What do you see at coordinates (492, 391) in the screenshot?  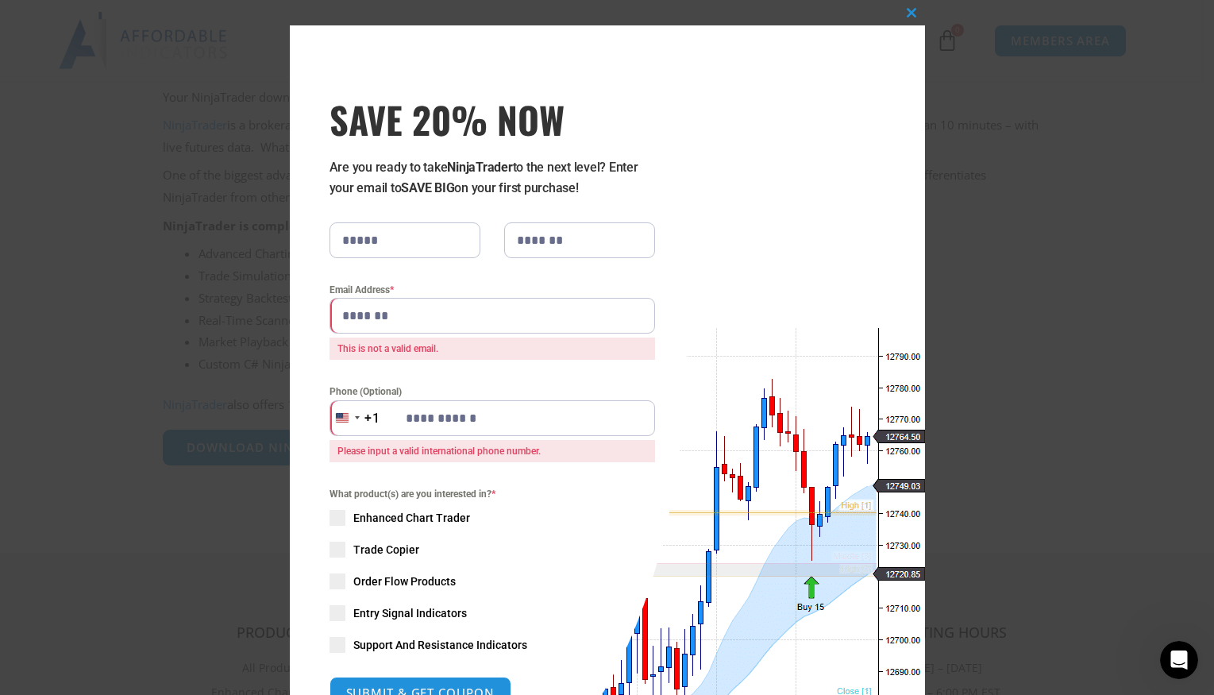 I see `label: Phone (Optional)` at bounding box center [492, 391].